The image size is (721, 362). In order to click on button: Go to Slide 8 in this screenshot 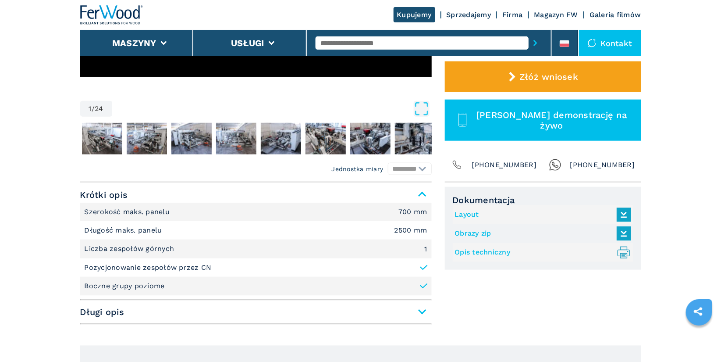, I will do `click(371, 139)`.